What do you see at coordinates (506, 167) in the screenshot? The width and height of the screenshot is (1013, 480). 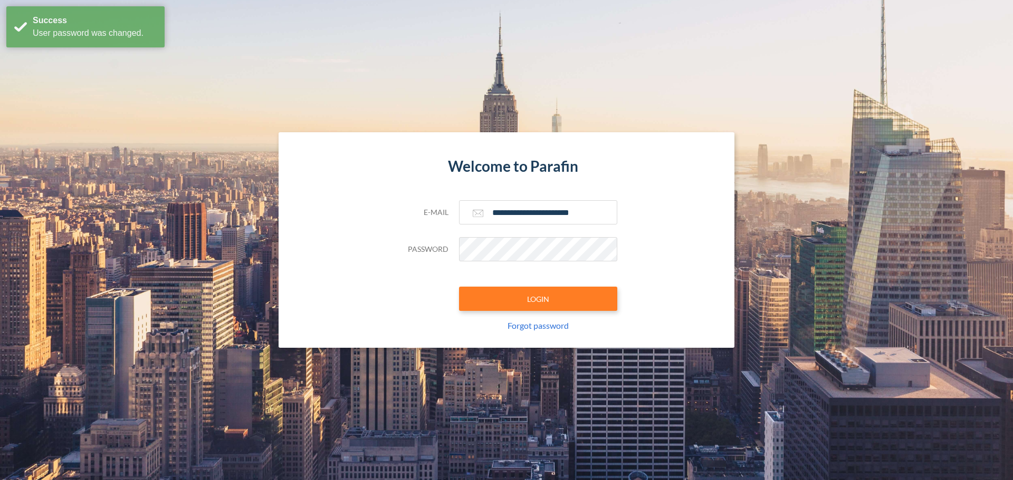 I see `h4: Welcome to Parafin` at bounding box center [506, 167].